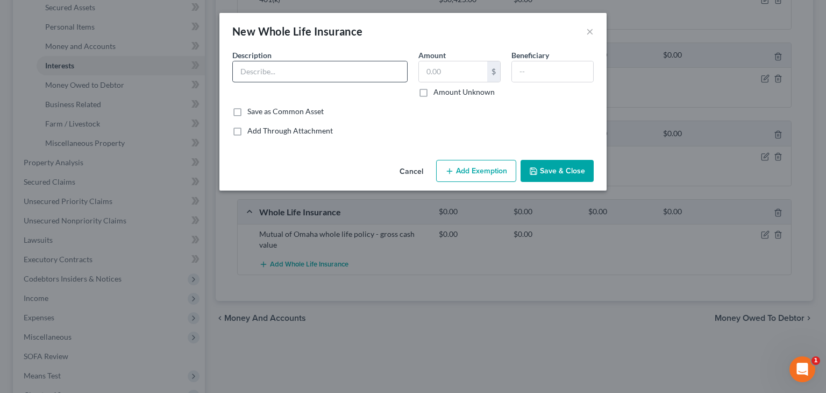 The height and width of the screenshot is (393, 826). What do you see at coordinates (252, 55) in the screenshot?
I see `span: Description` at bounding box center [252, 55].